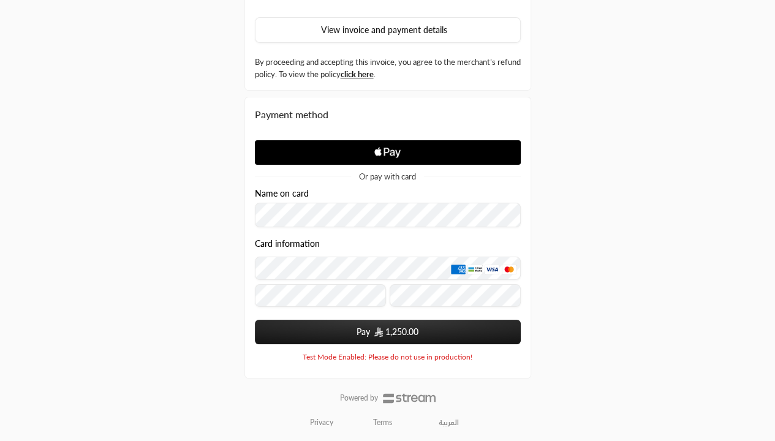  Describe the element at coordinates (402, 332) in the screenshot. I see `span: 1,250.00` at that location.